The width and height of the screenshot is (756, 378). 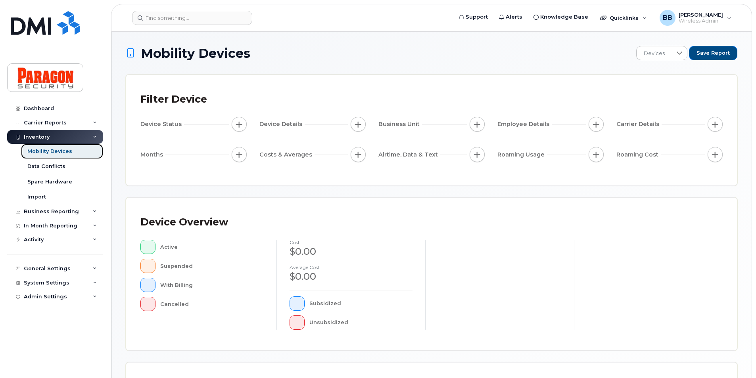 What do you see at coordinates (409, 155) in the screenshot?
I see `span: Airtime, Data & Text` at bounding box center [409, 155].